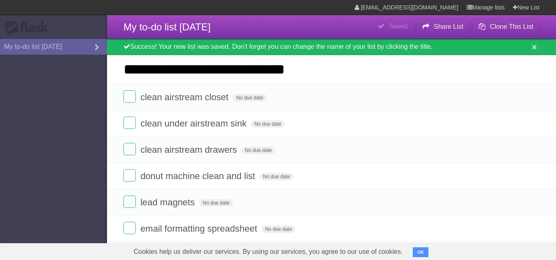  What do you see at coordinates (443, 27) in the screenshot?
I see `button: Share List` at bounding box center [443, 27].